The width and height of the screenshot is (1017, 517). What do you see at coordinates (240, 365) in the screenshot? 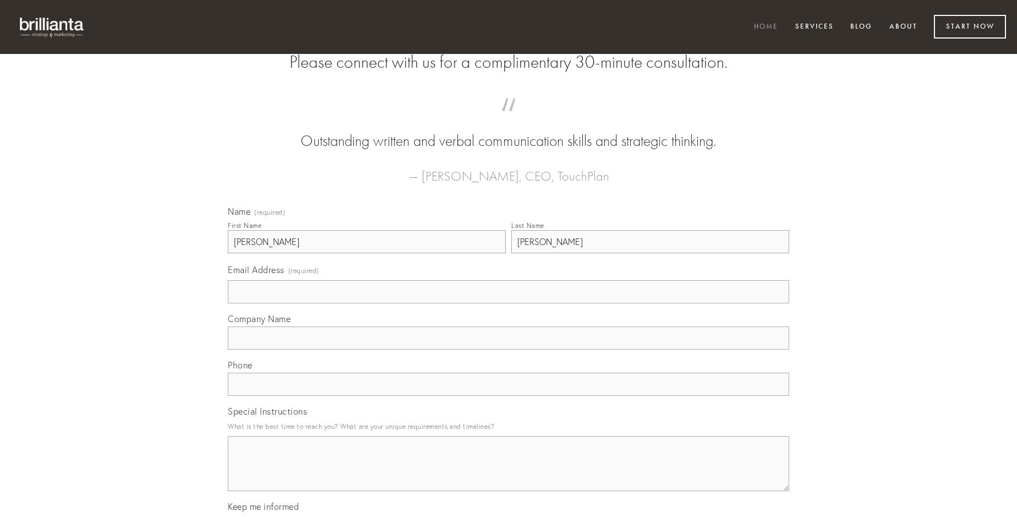
I see `span: Phone` at bounding box center [240, 365].